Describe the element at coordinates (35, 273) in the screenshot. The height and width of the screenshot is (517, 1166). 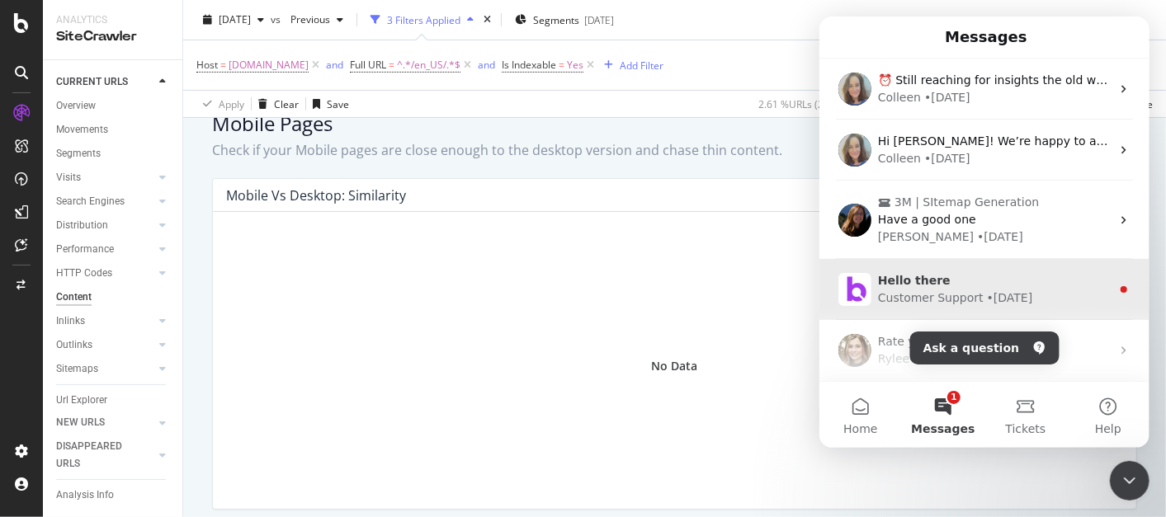
I see `img: Profile image for Customer Support` at that location.